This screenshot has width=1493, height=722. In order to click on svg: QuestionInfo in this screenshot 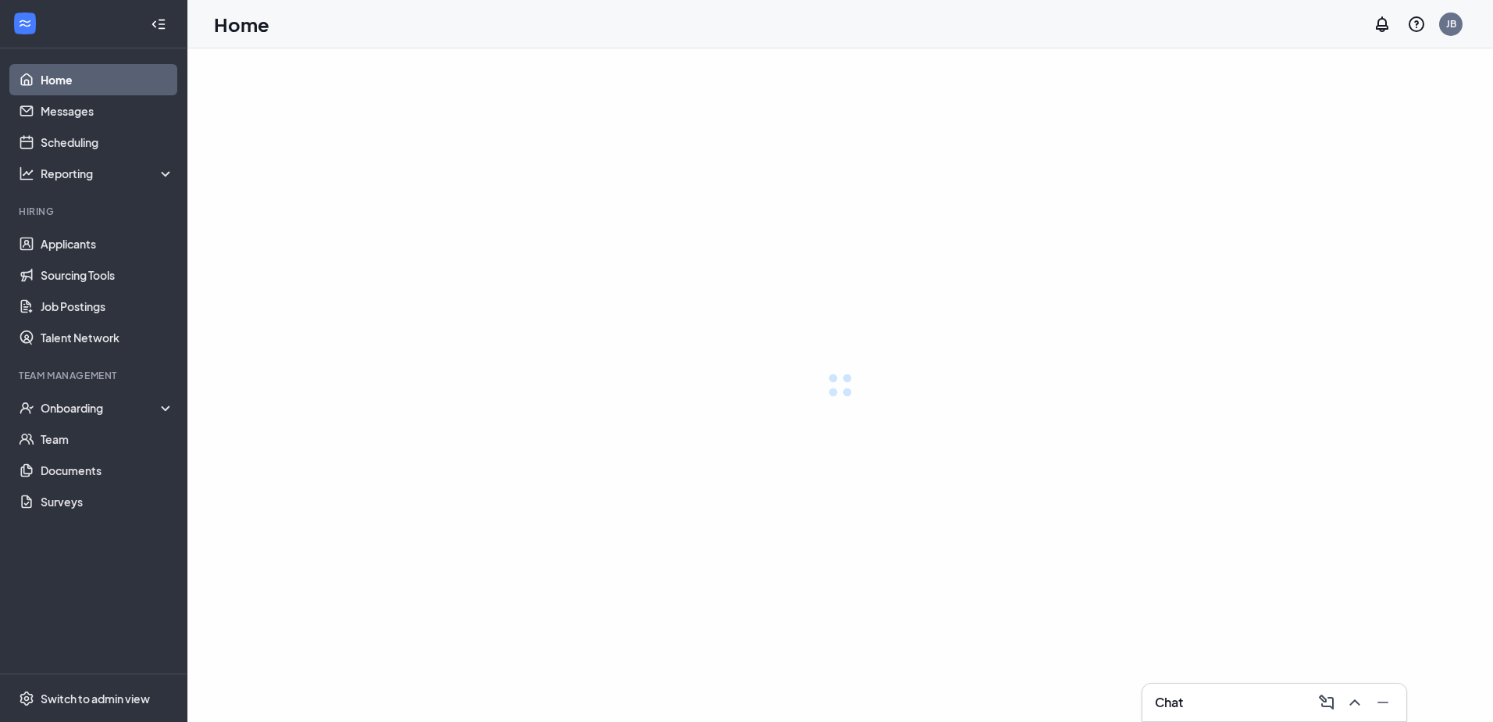, I will do `click(1417, 24)`.